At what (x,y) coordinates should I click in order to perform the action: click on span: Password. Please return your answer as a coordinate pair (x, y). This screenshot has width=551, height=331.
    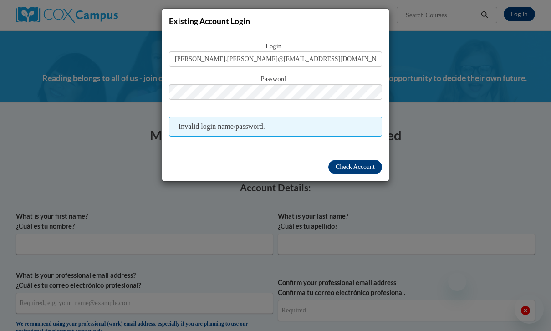
    Looking at the image, I should click on (275, 79).